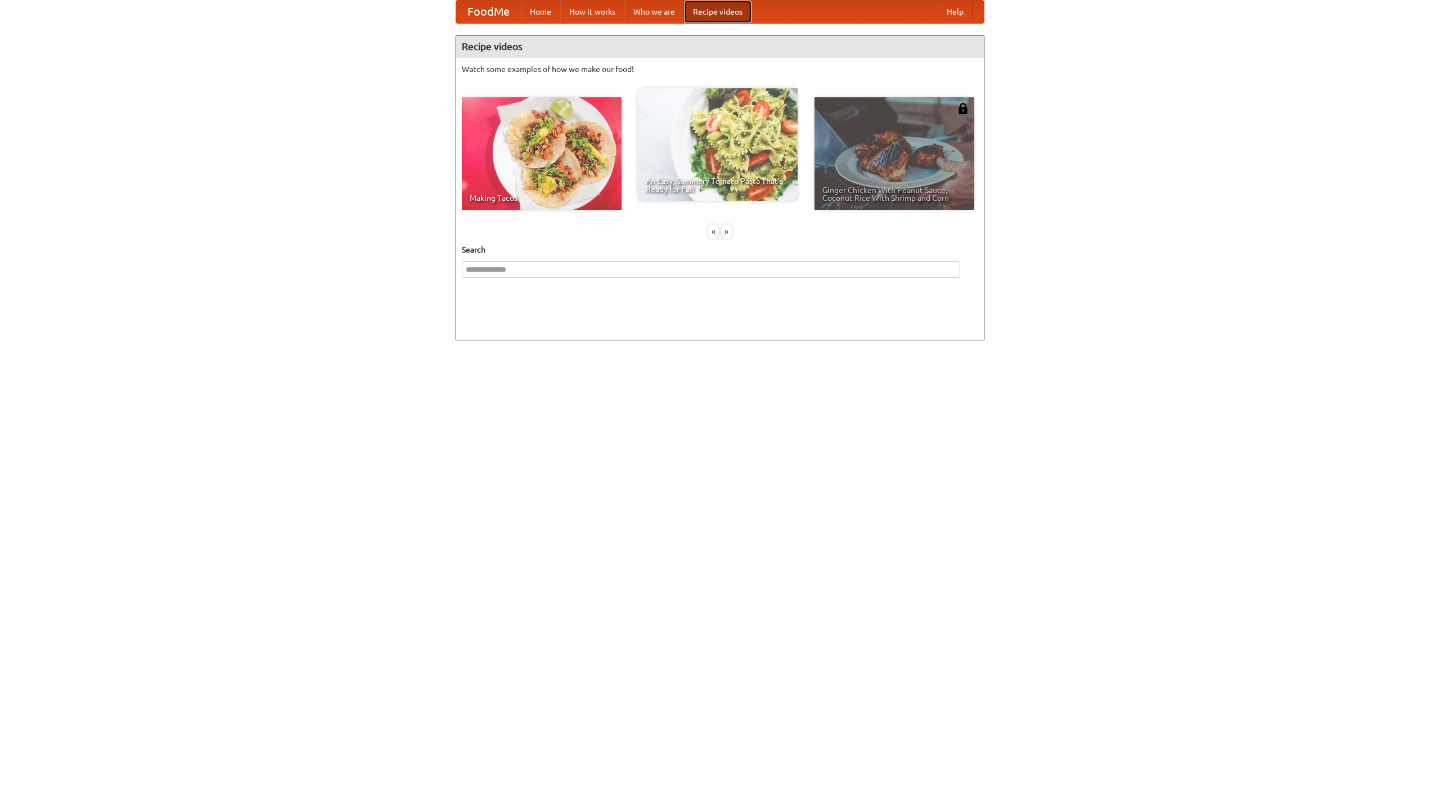  I want to click on img: 483408.png, so click(963, 109).